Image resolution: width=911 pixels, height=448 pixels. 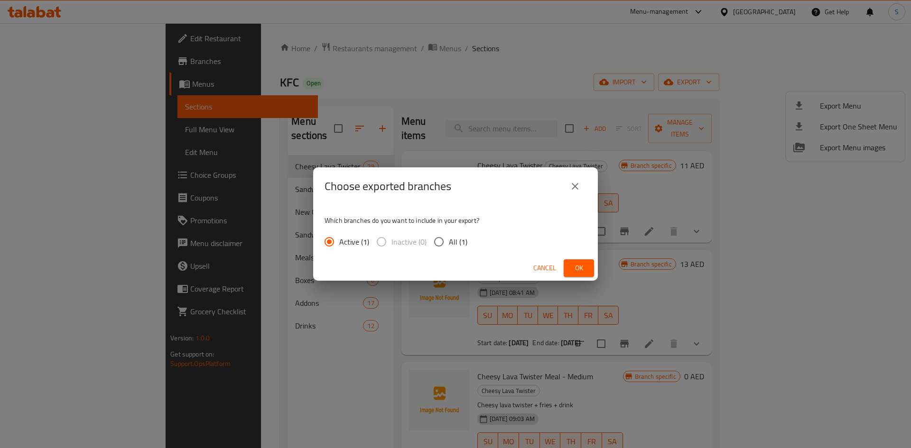 What do you see at coordinates (545, 268) in the screenshot?
I see `span: Cancel` at bounding box center [545, 268].